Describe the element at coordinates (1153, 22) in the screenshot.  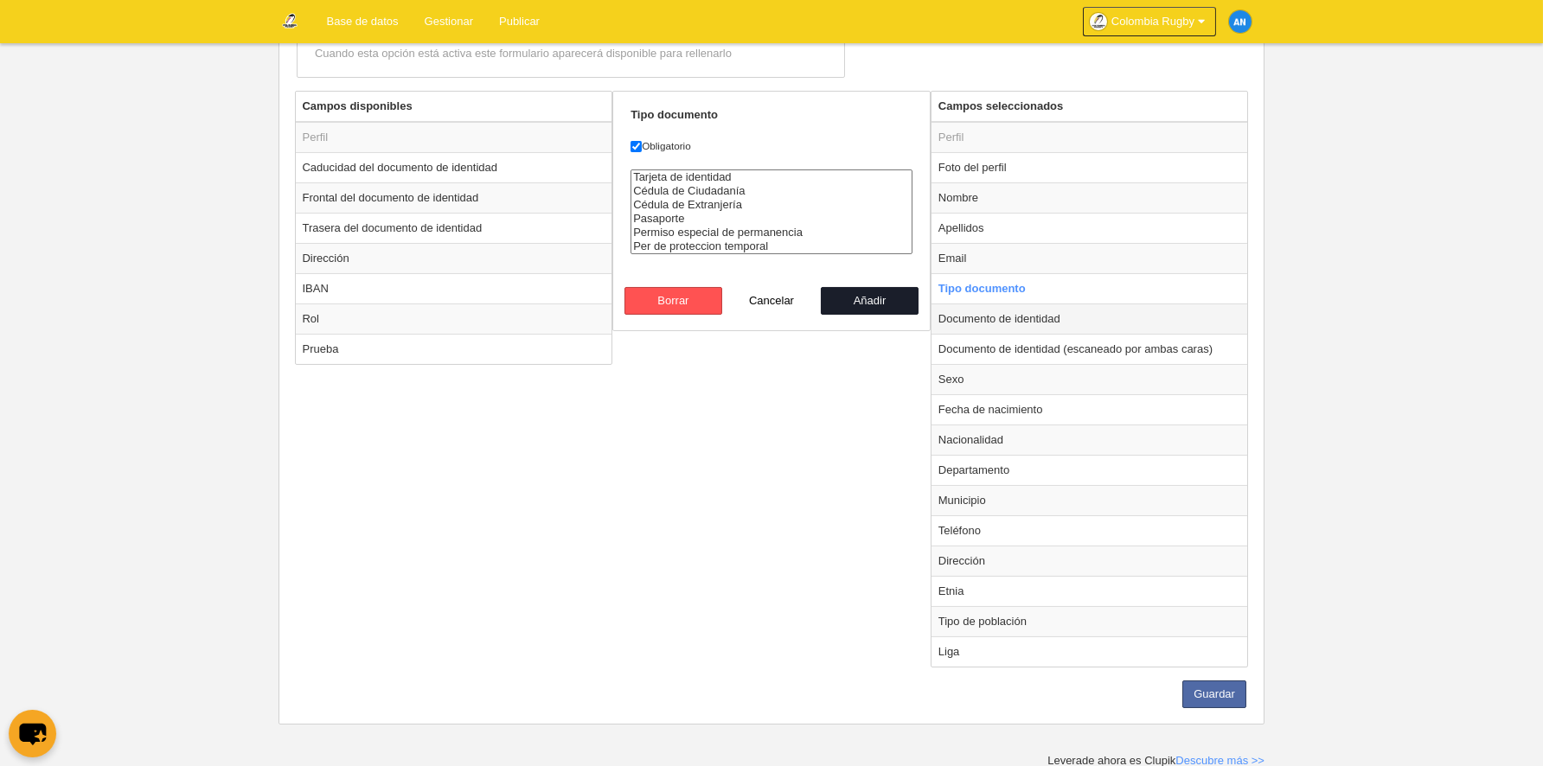
I see `span: Colombia Rugby` at that location.